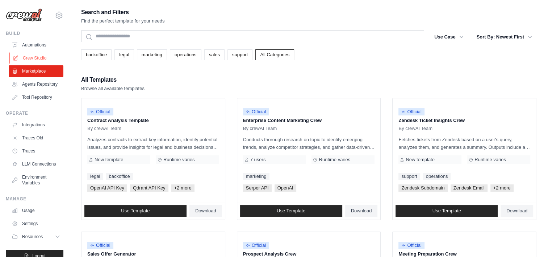  What do you see at coordinates (449, 37) in the screenshot?
I see `button: Use Case` at bounding box center [449, 37].